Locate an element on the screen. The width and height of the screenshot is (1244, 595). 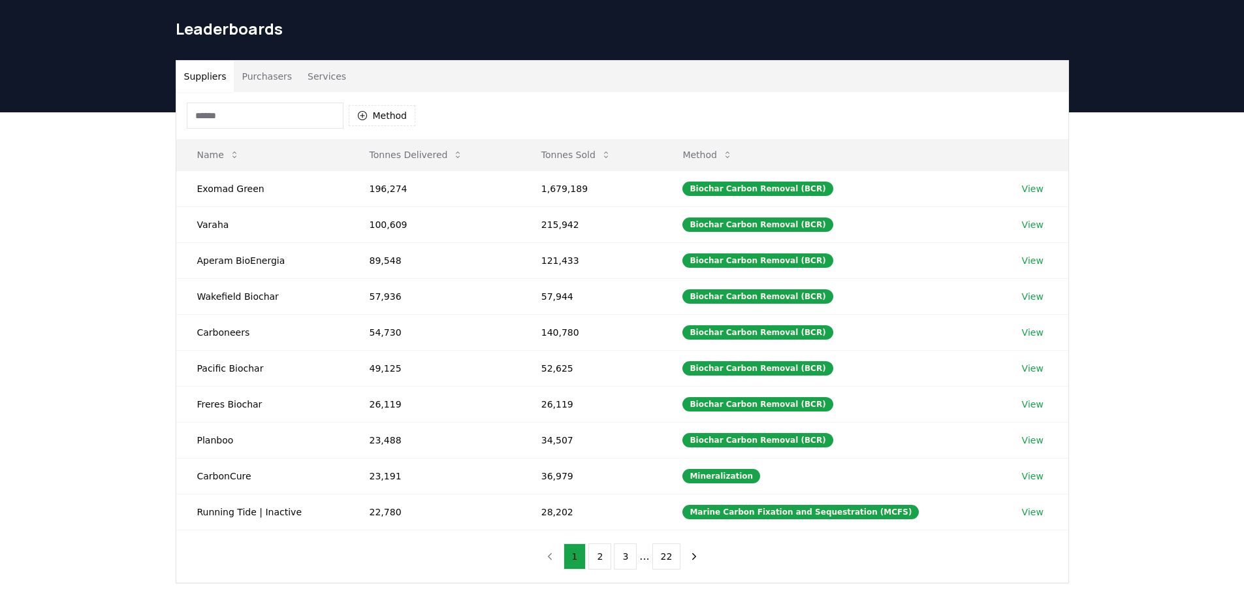
td: Wakefield Biochar is located at coordinates (262, 296).